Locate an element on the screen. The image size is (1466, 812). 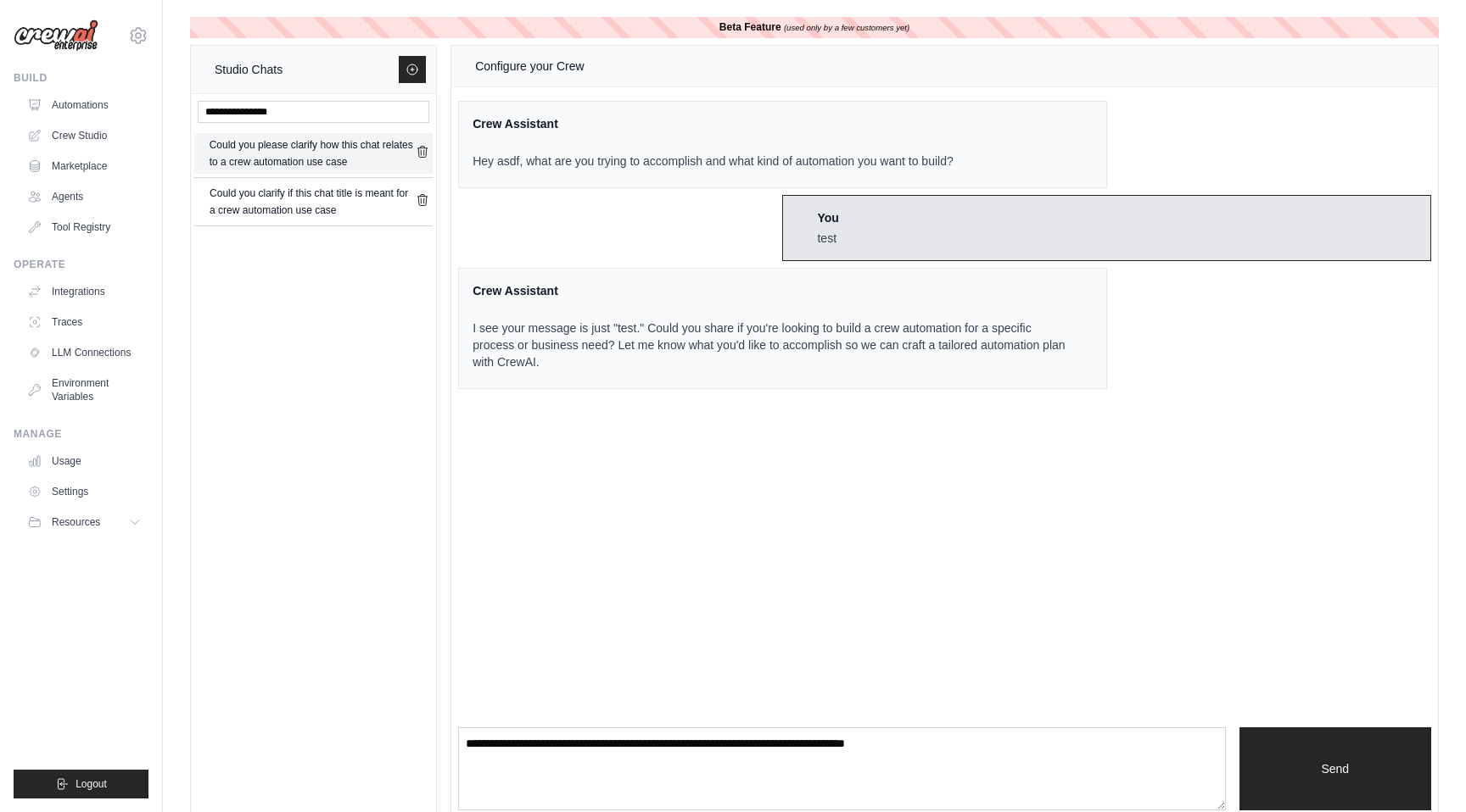
div: Build is located at coordinates (80, 78).